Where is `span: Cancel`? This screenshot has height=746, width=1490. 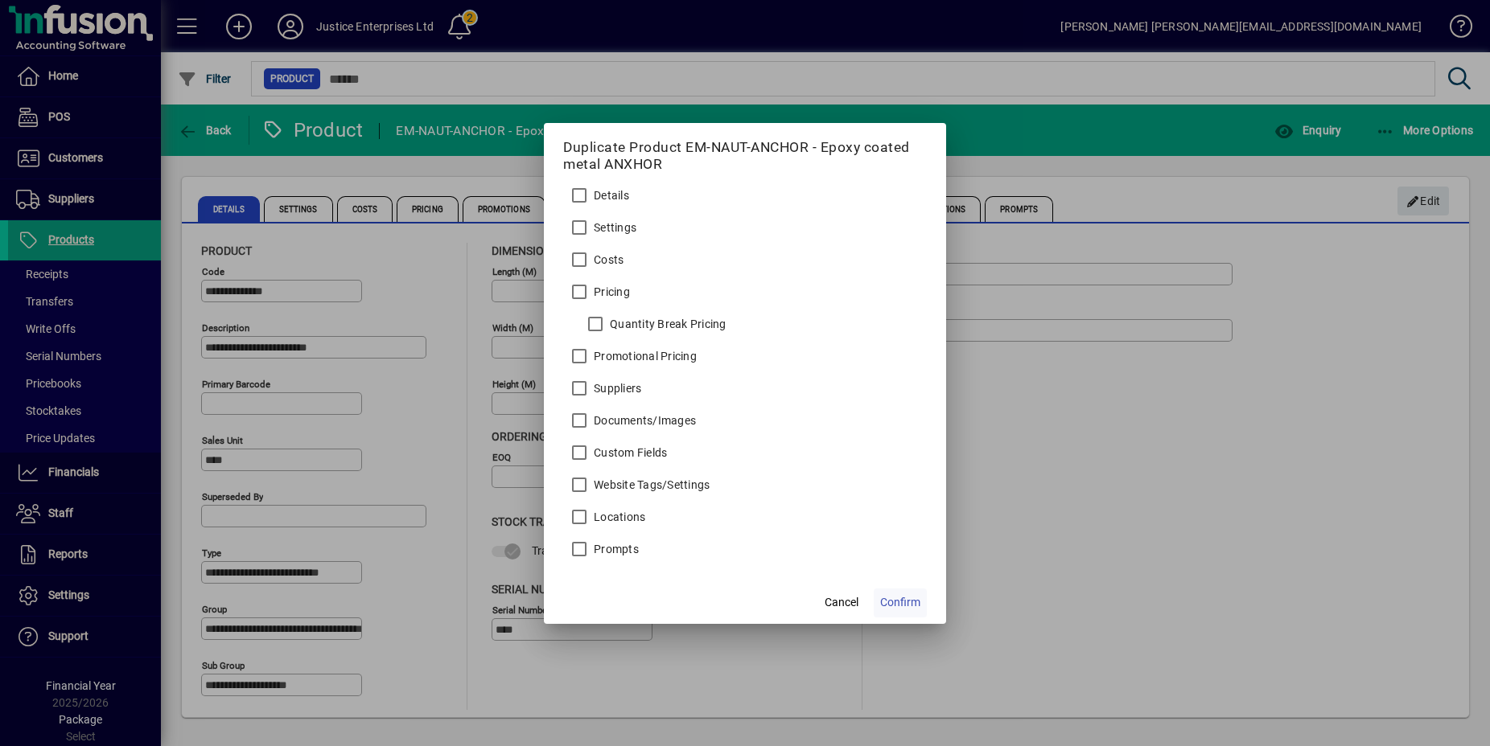 span: Cancel is located at coordinates (841, 602).